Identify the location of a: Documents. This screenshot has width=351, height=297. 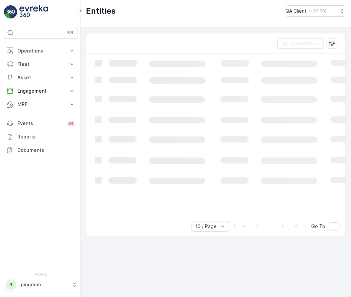
(41, 150).